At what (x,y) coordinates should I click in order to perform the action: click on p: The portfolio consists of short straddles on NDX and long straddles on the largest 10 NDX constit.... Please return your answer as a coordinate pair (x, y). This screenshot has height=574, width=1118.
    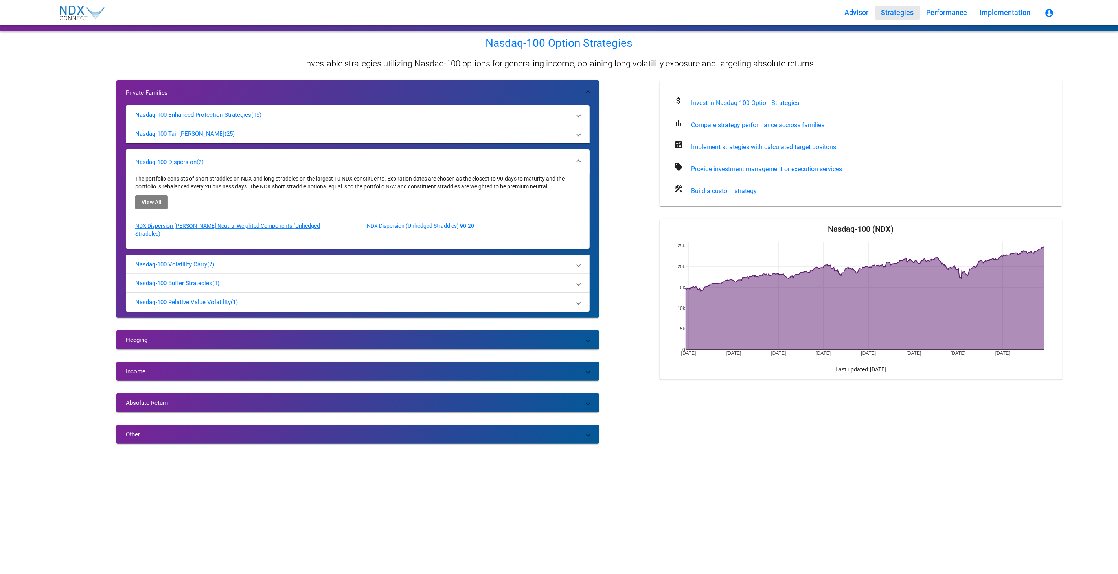
    Looking at the image, I should click on (358, 182).